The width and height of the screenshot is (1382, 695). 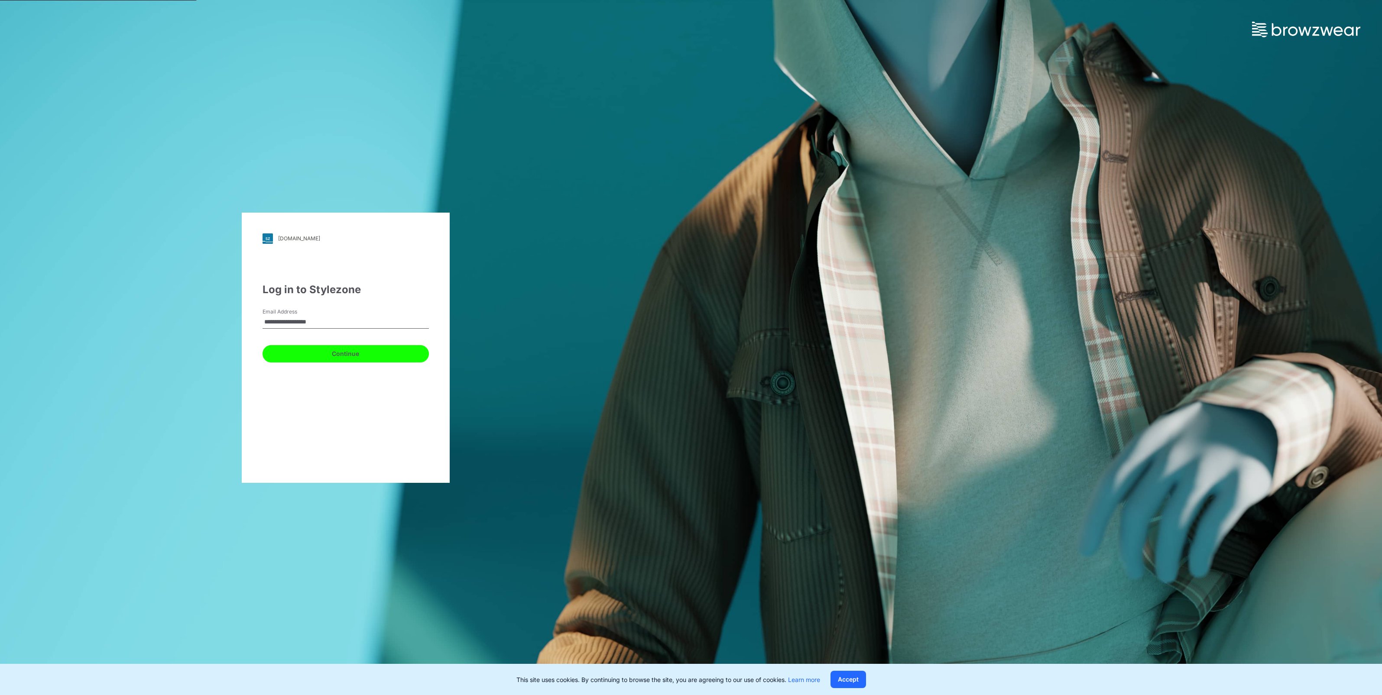 What do you see at coordinates (804, 680) in the screenshot?
I see `a: Learn more` at bounding box center [804, 680].